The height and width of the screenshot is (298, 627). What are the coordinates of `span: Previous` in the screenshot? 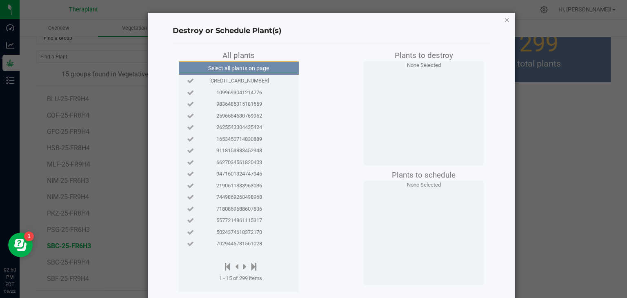 It's located at (237, 268).